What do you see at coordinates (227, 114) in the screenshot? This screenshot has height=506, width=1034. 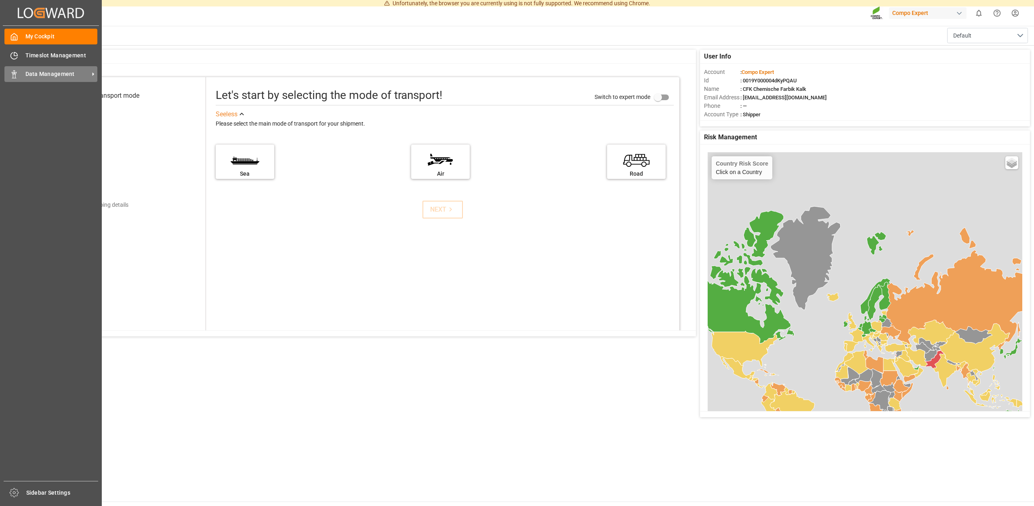 I see `div: See less` at bounding box center [227, 114].